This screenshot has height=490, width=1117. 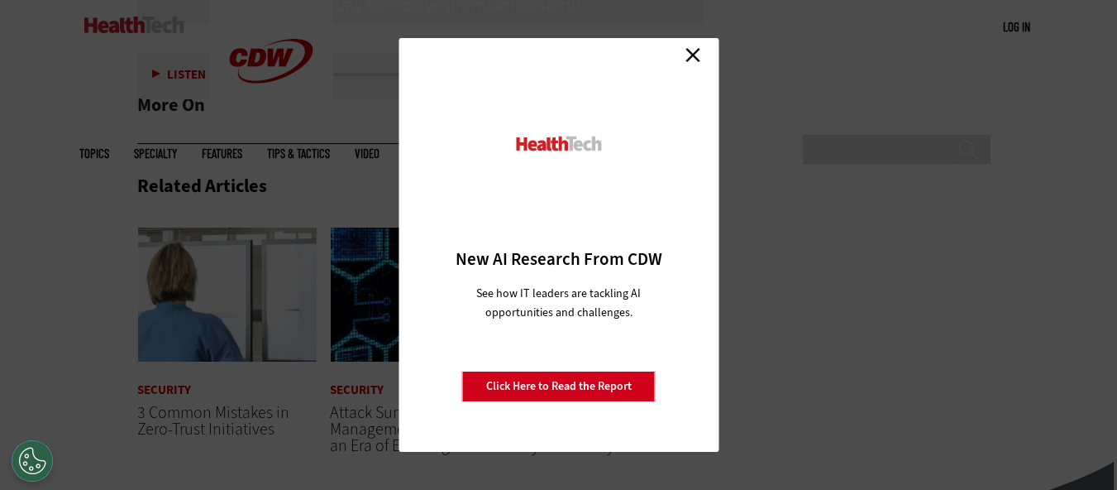 I want to click on button: Open Preferences, so click(x=32, y=461).